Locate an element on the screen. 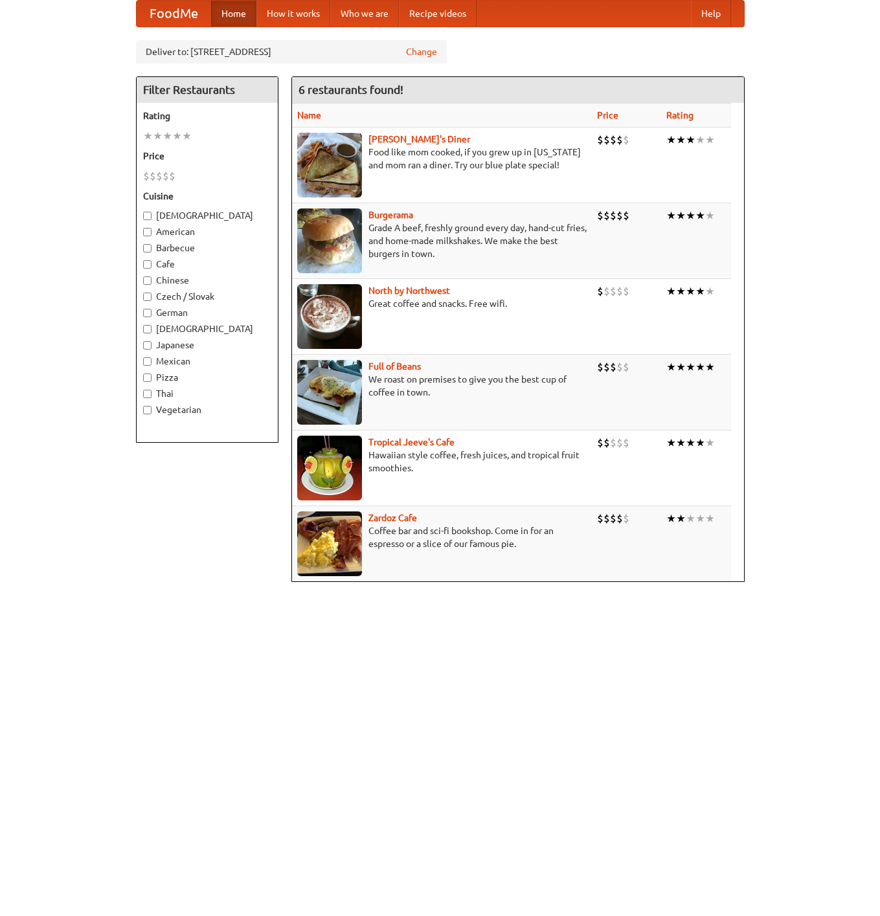  input: Japanese is located at coordinates (147, 345).